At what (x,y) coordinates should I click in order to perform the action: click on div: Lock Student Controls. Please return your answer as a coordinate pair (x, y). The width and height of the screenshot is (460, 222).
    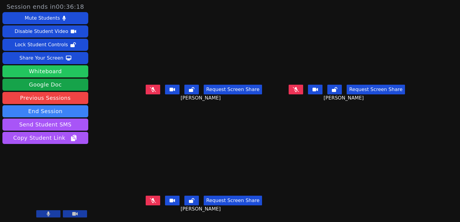
    Looking at the image, I should click on (41, 45).